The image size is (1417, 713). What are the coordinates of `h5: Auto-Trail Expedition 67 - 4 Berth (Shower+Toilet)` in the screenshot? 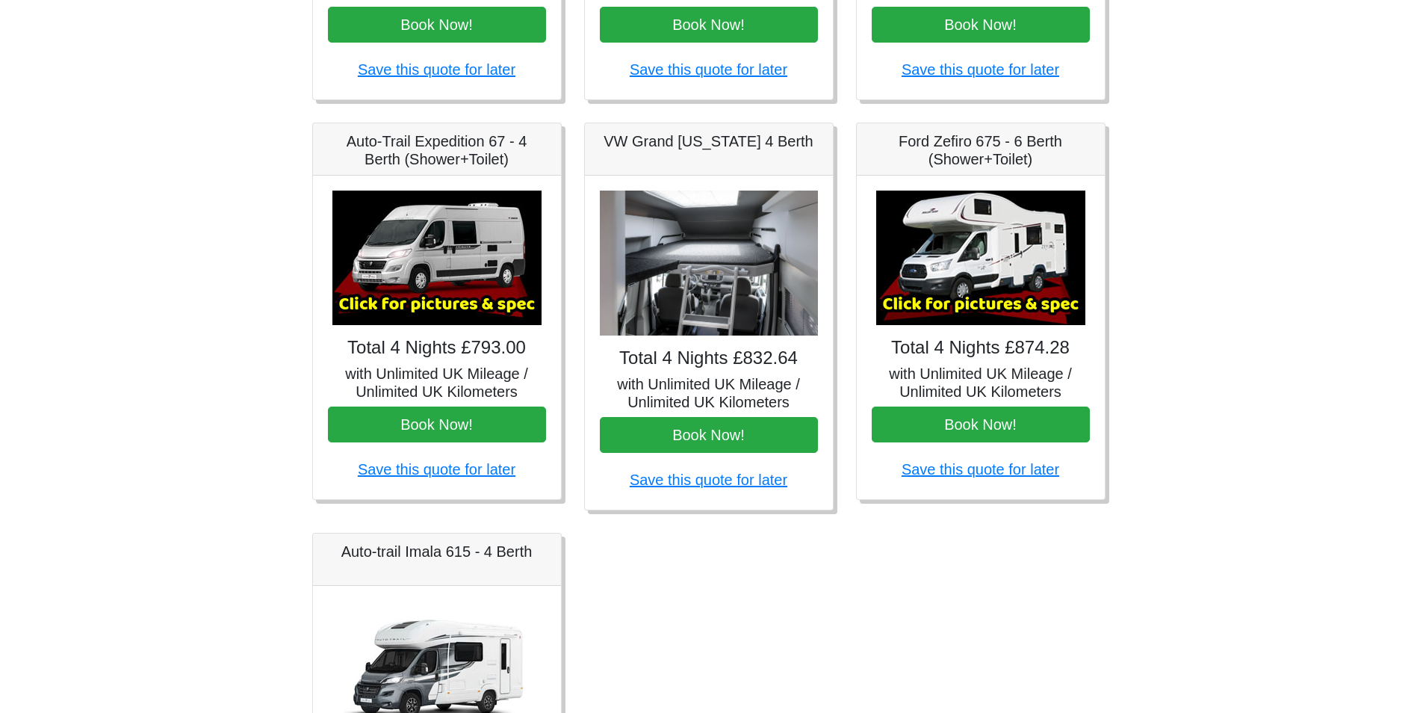 It's located at (437, 150).